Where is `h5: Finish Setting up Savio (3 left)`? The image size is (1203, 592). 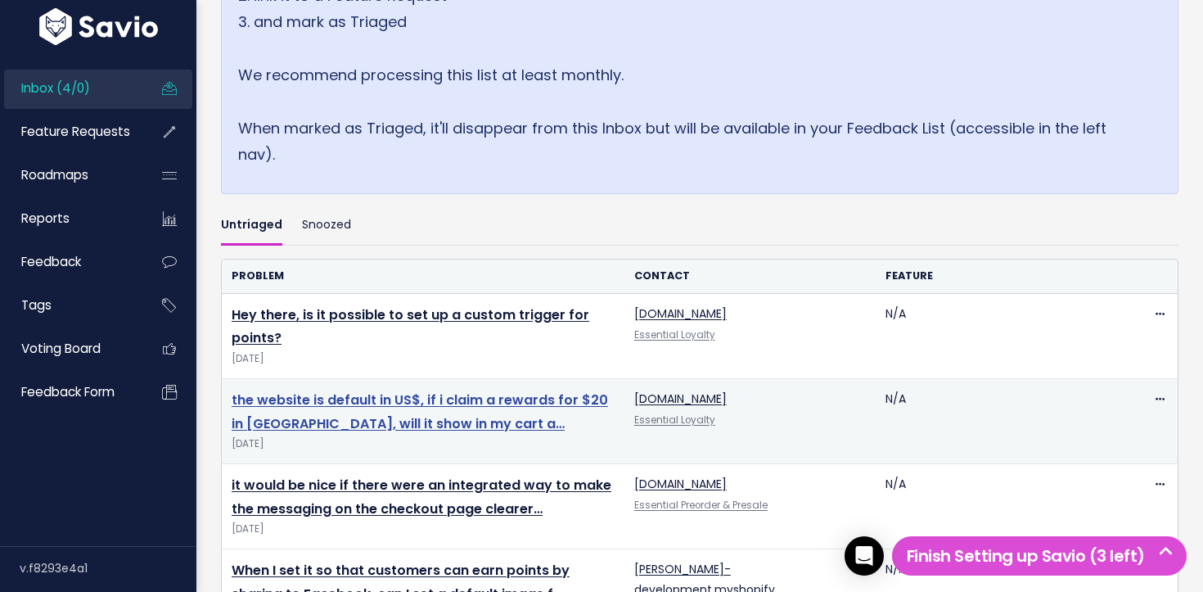
h5: Finish Setting up Savio (3 left) is located at coordinates (1039, 556).